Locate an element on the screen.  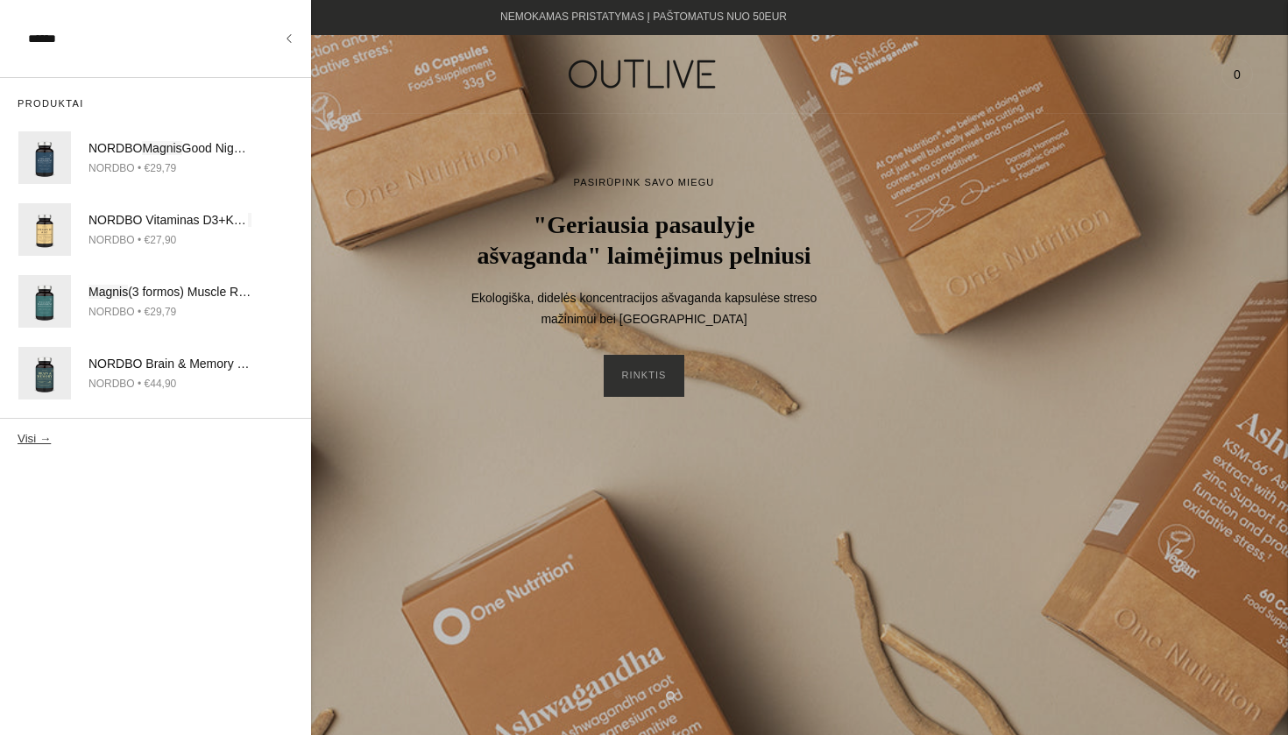
div: NORDBO • €44,90 is located at coordinates (170, 384).